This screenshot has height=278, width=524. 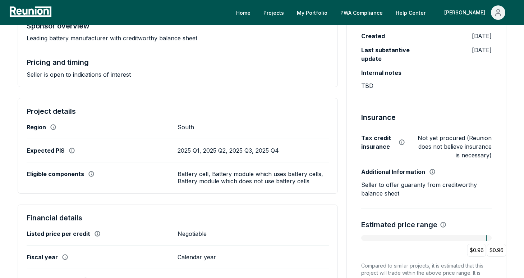 What do you see at coordinates (362, 13) in the screenshot?
I see `a: PWA Compliance` at bounding box center [362, 13].